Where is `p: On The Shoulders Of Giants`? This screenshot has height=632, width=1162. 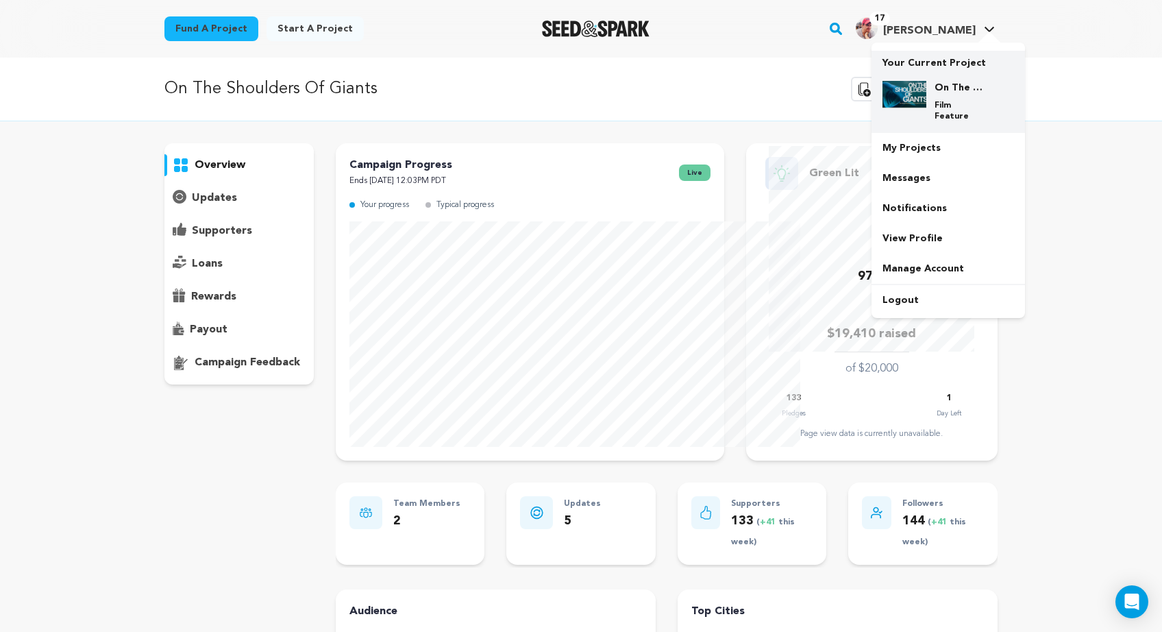 p: On The Shoulders Of Giants is located at coordinates (271, 89).